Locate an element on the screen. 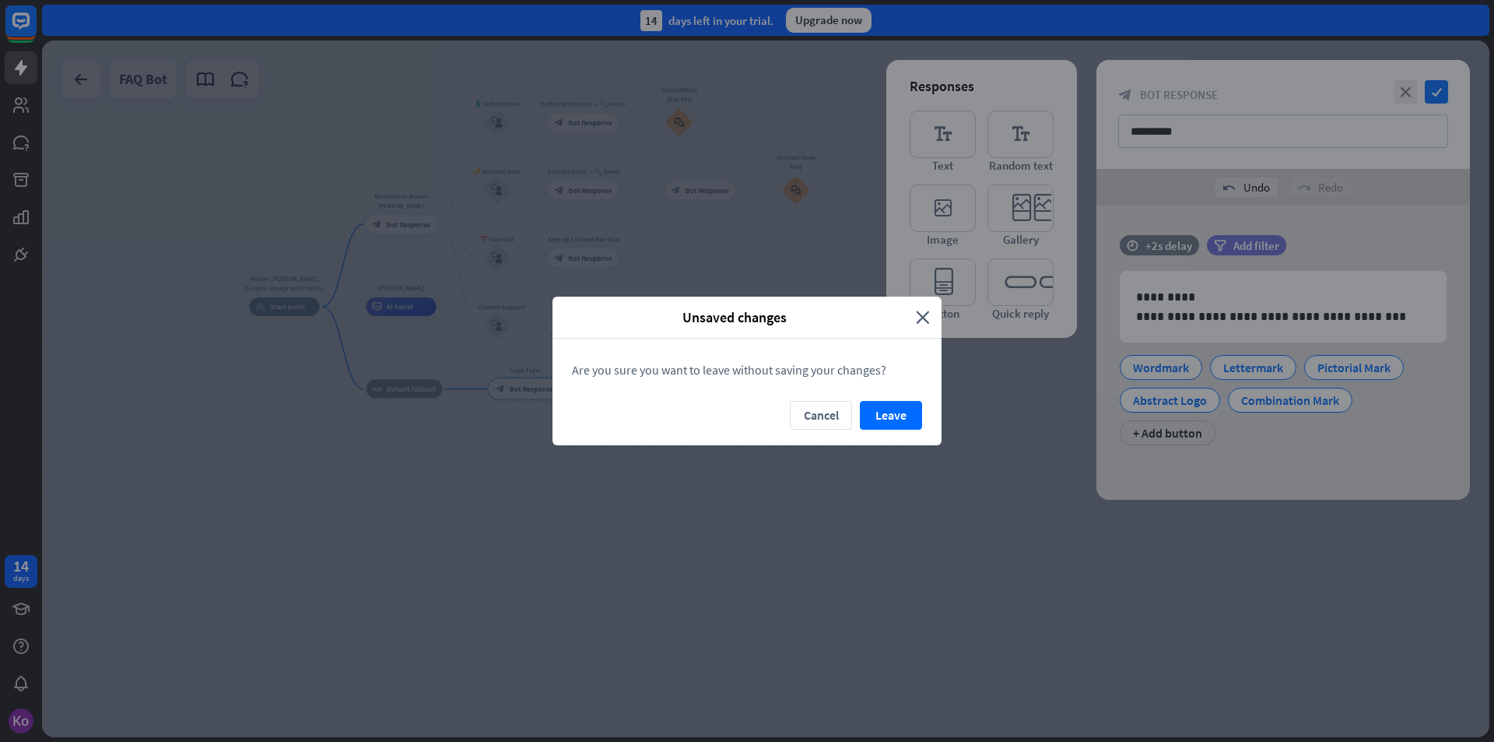 This screenshot has height=742, width=1494. span: Are you sure you want to leave without saving your changes? is located at coordinates (729, 370).